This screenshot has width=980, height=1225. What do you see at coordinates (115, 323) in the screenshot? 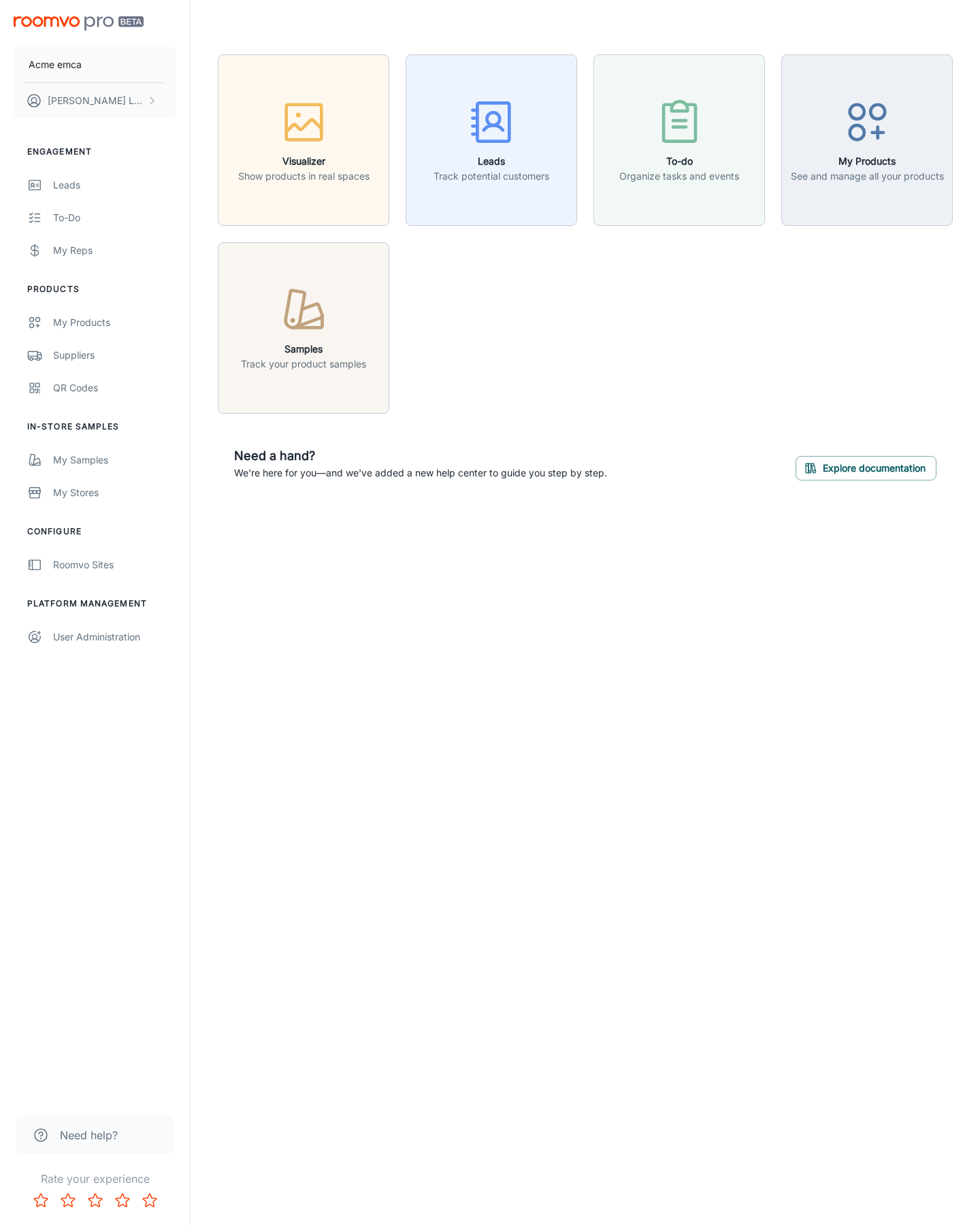
I see `div: My Products` at bounding box center [115, 323].